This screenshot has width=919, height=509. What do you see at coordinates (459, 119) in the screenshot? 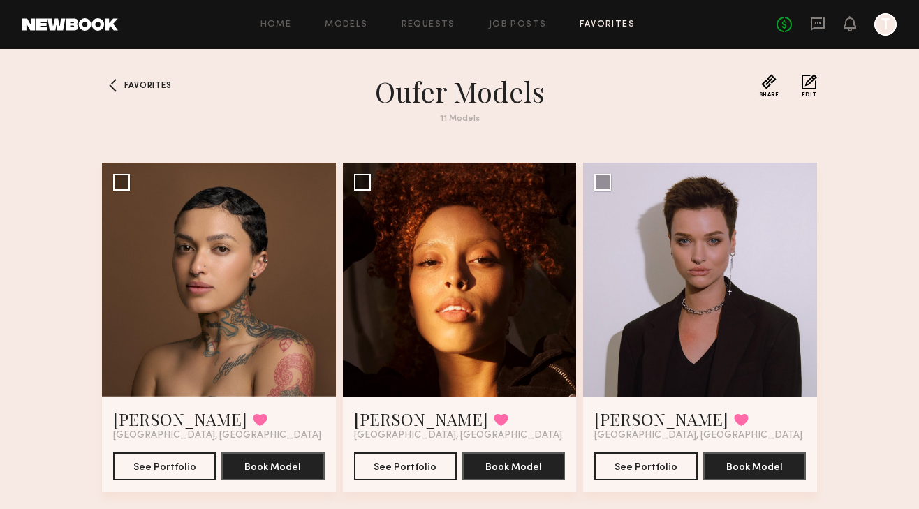
I see `div: 11 Models` at bounding box center [459, 119].